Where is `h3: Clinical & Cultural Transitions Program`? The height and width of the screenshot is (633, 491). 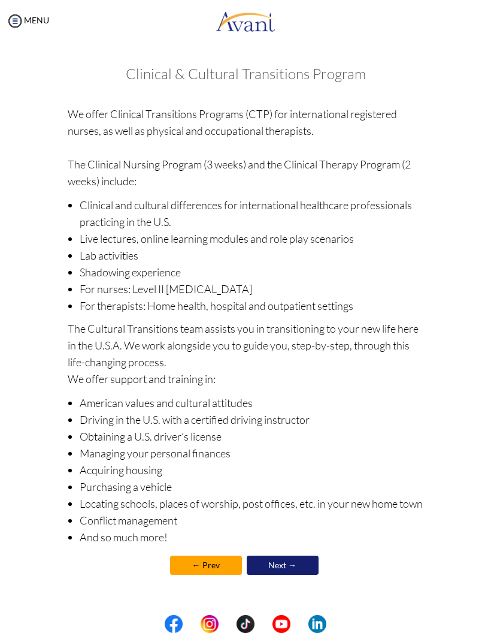 h3: Clinical & Cultural Transitions Program is located at coordinates (246, 74).